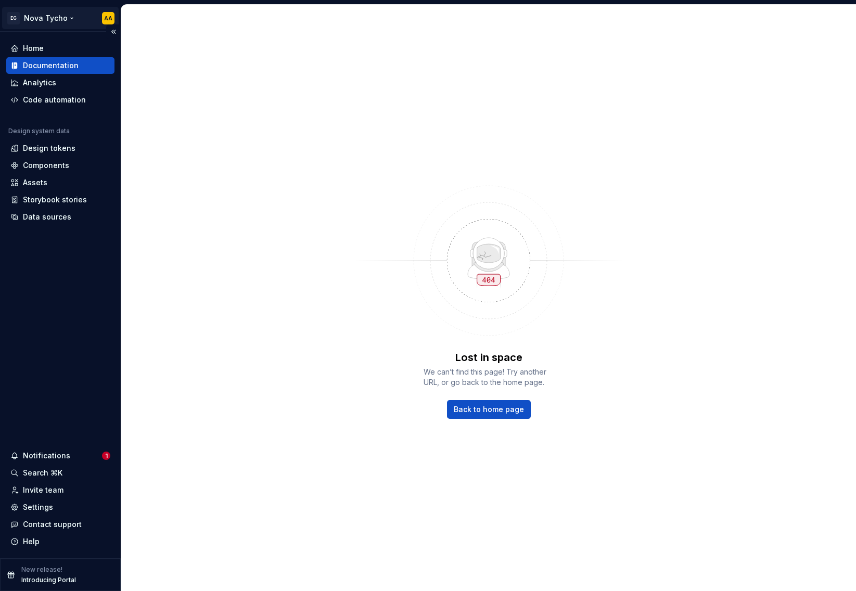  Describe the element at coordinates (60, 183) in the screenshot. I see `a: Assets` at that location.